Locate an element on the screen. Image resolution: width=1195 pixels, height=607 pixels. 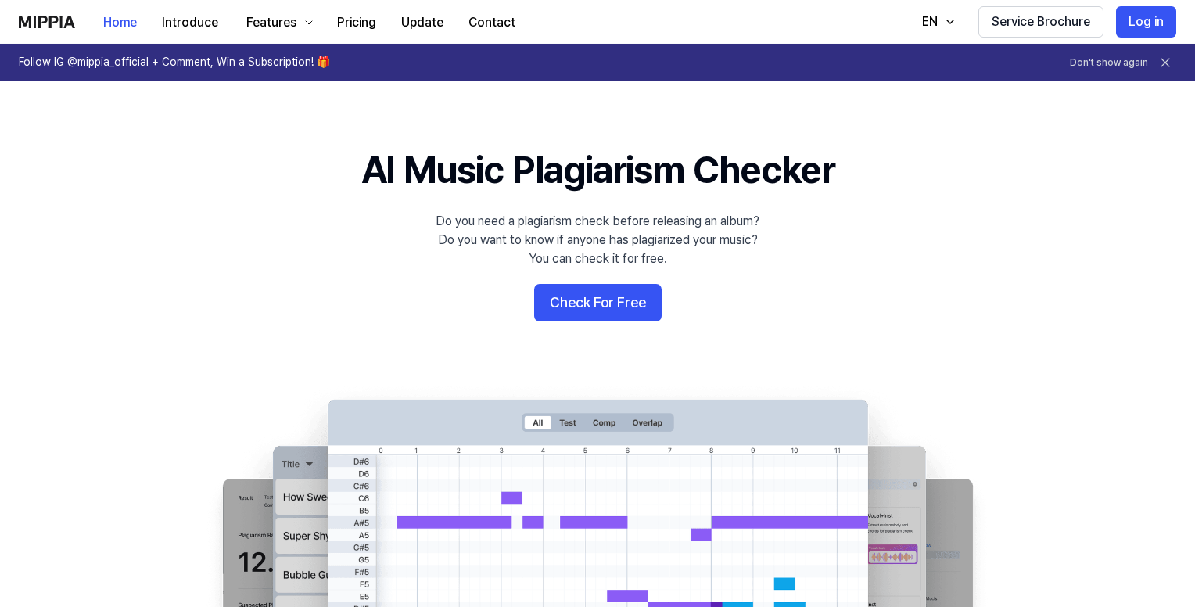
button: Introduce is located at coordinates (190, 23).